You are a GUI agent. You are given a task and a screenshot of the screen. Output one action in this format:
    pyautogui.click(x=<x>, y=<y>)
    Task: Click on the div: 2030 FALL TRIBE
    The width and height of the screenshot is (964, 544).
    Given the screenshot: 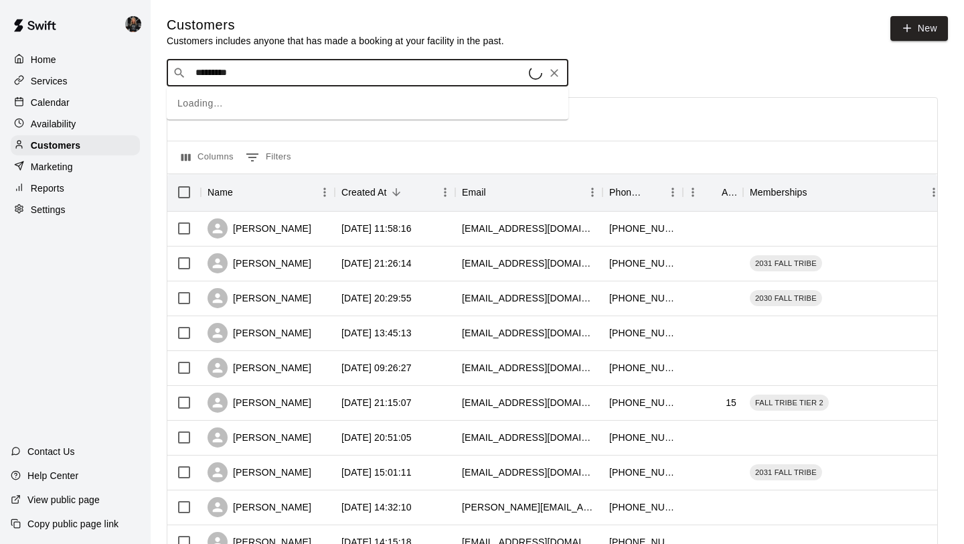 What is the action you would take?
    pyautogui.click(x=786, y=298)
    